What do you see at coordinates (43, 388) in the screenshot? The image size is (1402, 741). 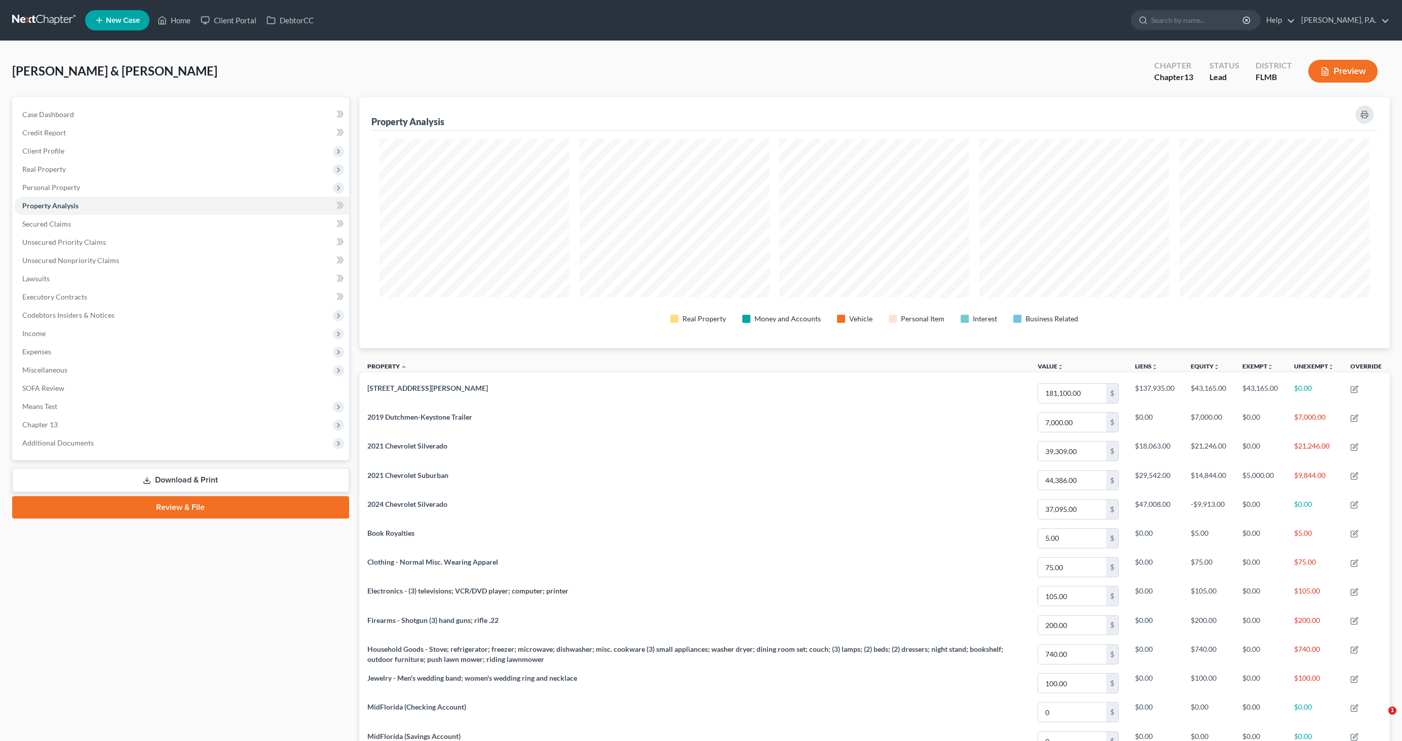 I see `span: SOFA Review` at bounding box center [43, 388].